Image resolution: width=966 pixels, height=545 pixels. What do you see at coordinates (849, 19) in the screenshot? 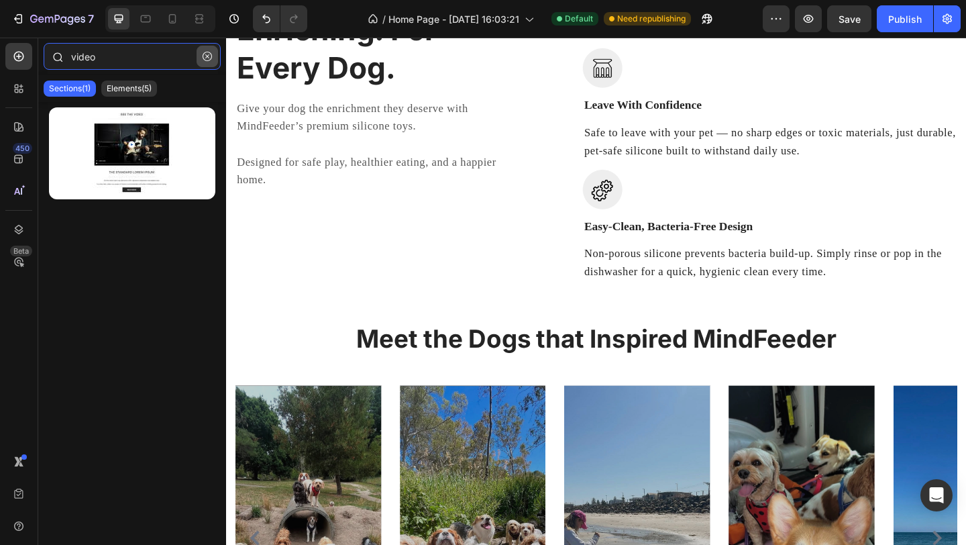
I see `button: Save` at bounding box center [849, 19].